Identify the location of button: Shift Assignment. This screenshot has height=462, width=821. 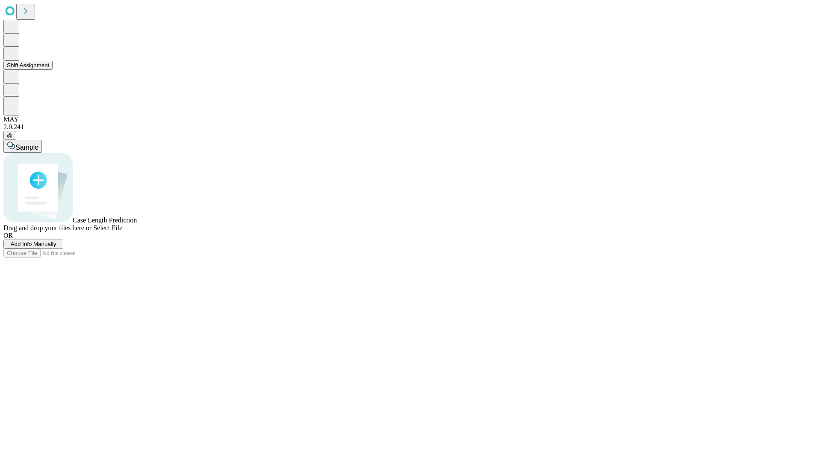
(28, 65).